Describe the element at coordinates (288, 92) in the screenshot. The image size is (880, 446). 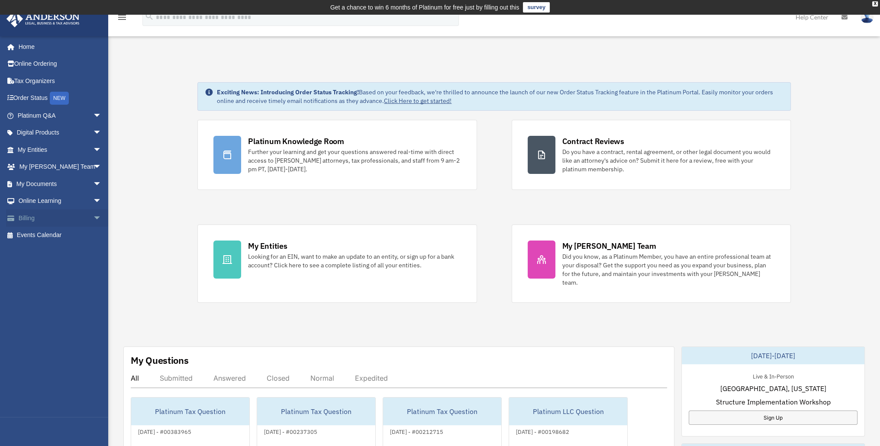
I see `strong: Exciting News: Introducing Order Status Tracking!` at that location.